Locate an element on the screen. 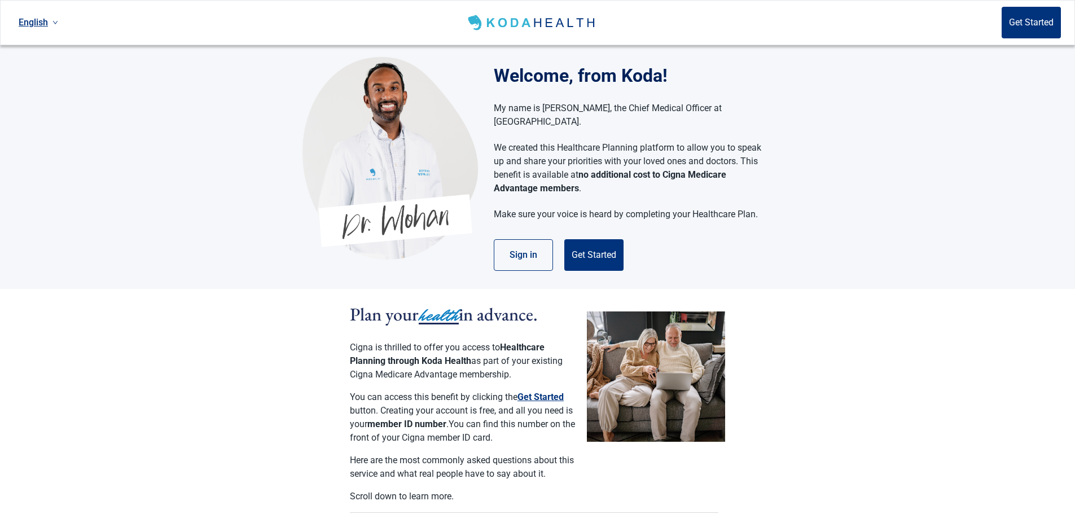 The height and width of the screenshot is (514, 1075). span: health is located at coordinates (438, 315).